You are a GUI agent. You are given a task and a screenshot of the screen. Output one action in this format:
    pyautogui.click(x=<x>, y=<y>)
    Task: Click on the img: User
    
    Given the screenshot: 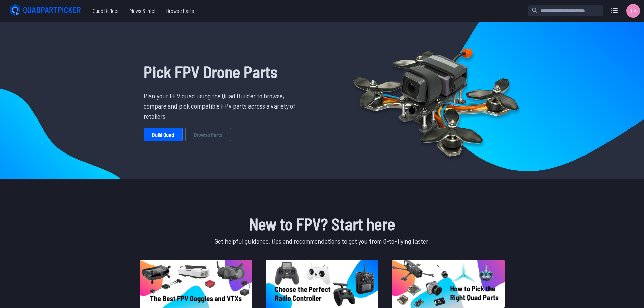 What is the action you would take?
    pyautogui.click(x=633, y=11)
    